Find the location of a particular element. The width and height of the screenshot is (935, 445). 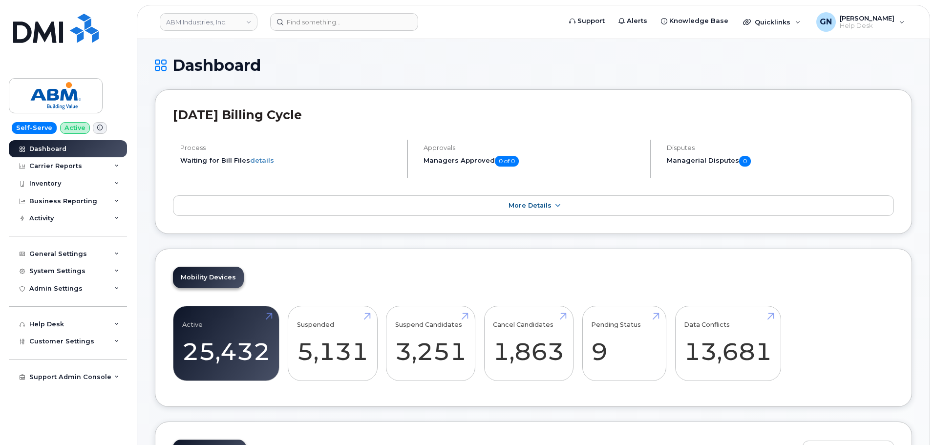

a: Data Conflicts 13,681 is located at coordinates (728, 344).